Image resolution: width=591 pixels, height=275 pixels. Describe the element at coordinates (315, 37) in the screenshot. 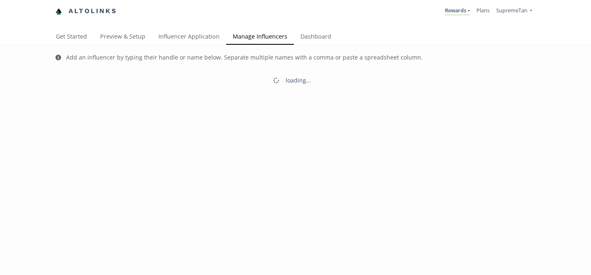

I see `a: Dashboard` at that location.